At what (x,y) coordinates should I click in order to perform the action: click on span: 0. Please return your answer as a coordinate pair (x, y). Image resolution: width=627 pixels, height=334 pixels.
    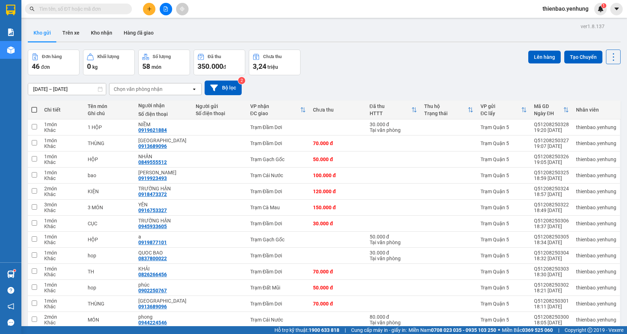
    Looking at the image, I should click on (89, 66).